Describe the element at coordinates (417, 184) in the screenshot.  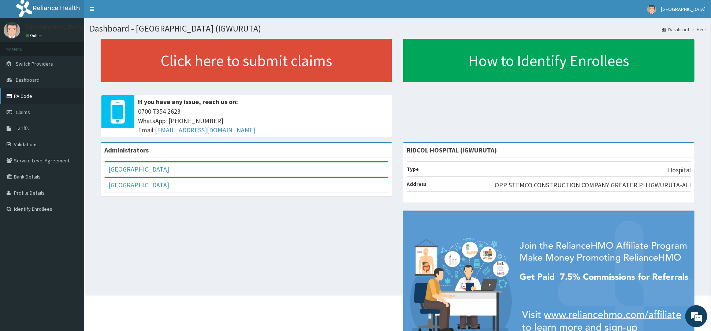
I see `b: Address` at that location.